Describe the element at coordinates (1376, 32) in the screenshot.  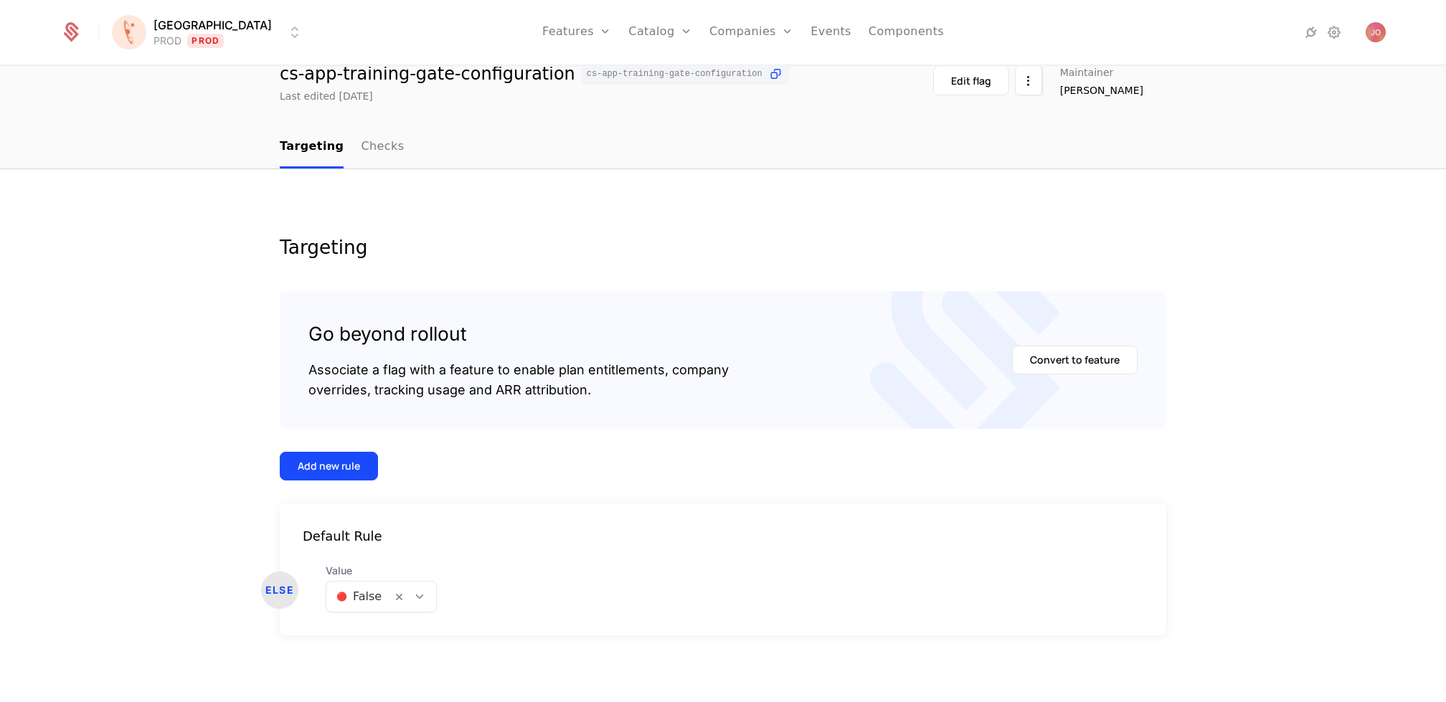
I see `button: Open user button` at that location.